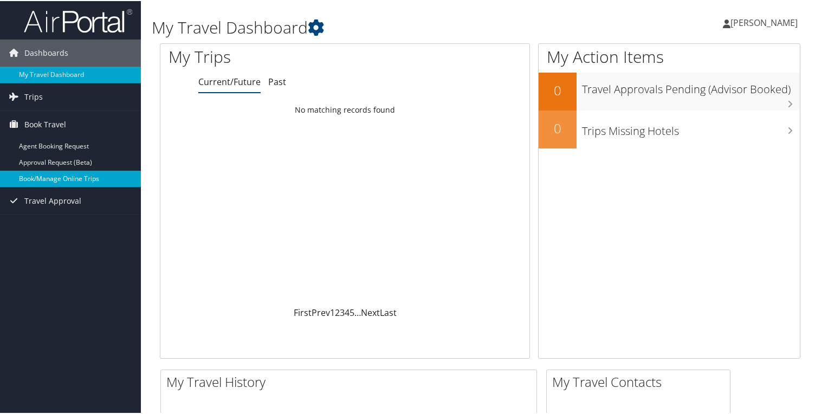  What do you see at coordinates (641, 381) in the screenshot?
I see `h2: My Travel Contacts` at bounding box center [641, 381].